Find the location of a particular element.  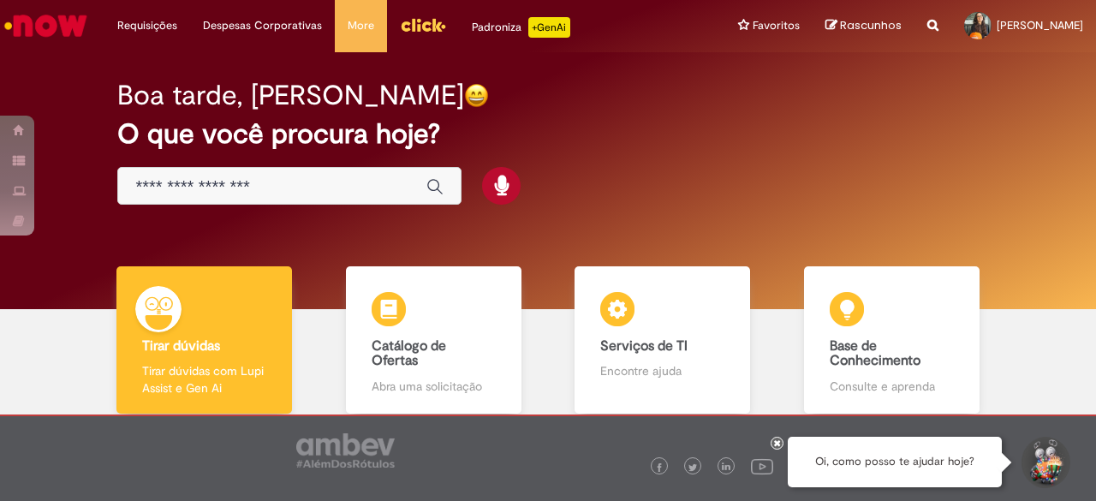

span: More is located at coordinates (361, 26).